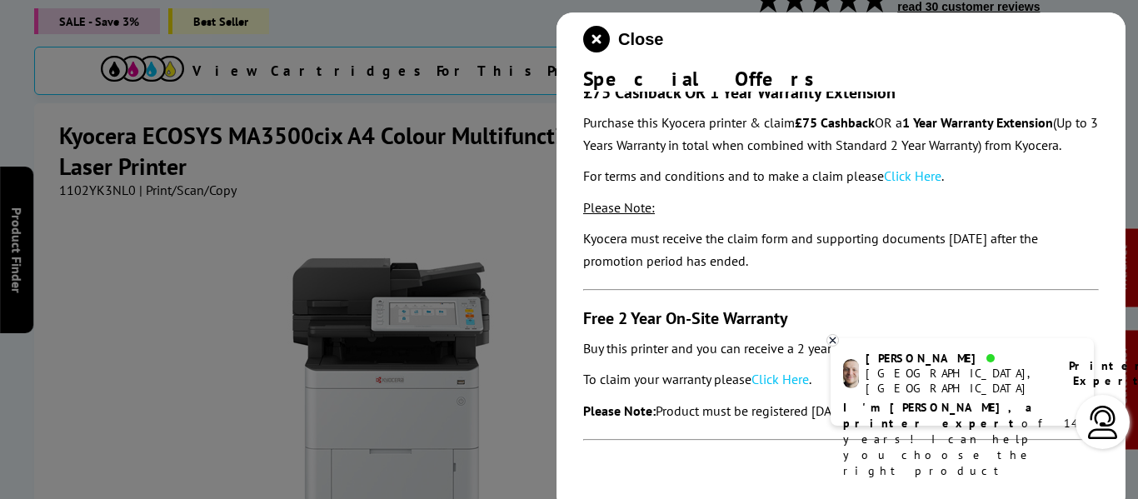 The height and width of the screenshot is (499, 1138). Describe the element at coordinates (840, 176) in the screenshot. I see `p: For terms and conditions and to make a claim please .` at that location.